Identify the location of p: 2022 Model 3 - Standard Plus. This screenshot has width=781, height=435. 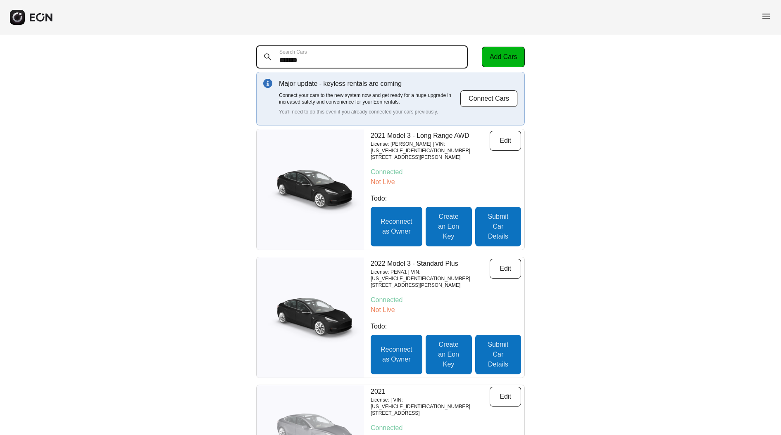
(430, 264).